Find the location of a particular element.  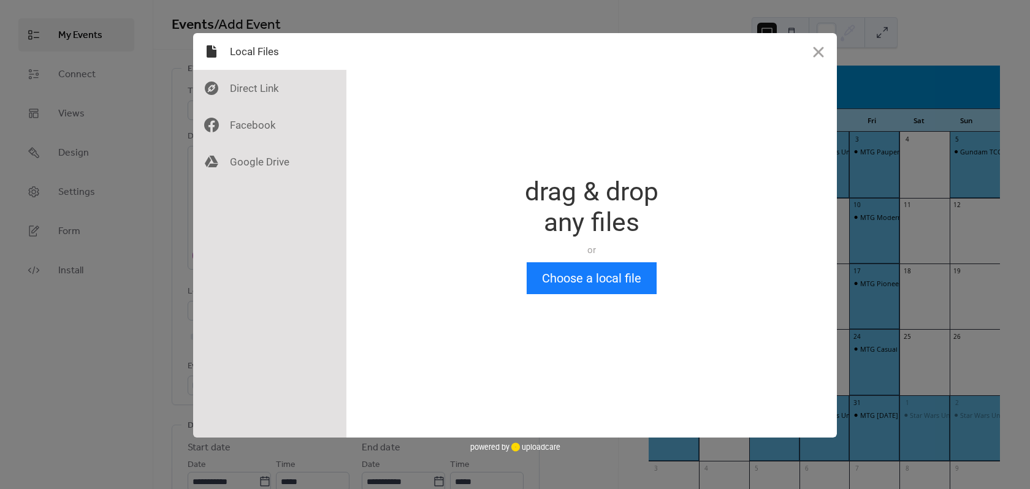

button: Choose a local file is located at coordinates (592, 278).